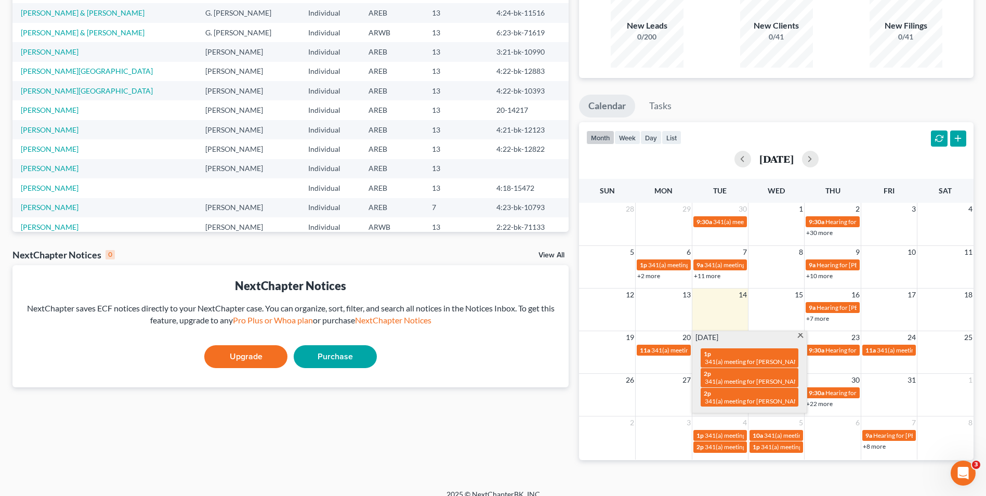 This screenshot has height=496, width=986. Describe the element at coordinates (393, 320) in the screenshot. I see `a: NextChapter Notices` at that location.